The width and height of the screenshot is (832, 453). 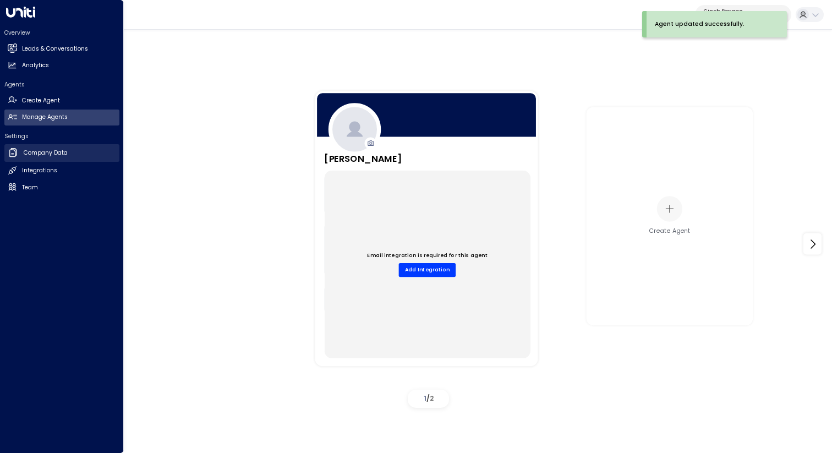 What do you see at coordinates (62, 65) in the screenshot?
I see `a: Analytics` at bounding box center [62, 65].